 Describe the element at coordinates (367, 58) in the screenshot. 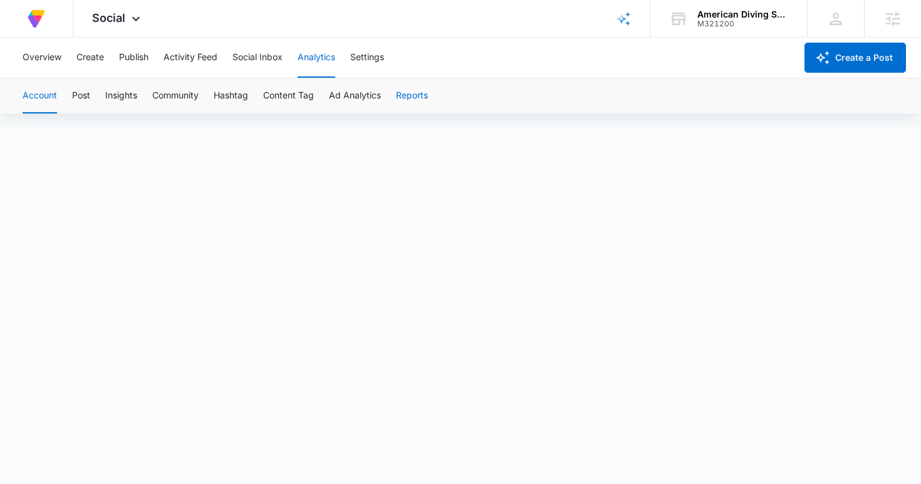

I see `button: Settings` at that location.